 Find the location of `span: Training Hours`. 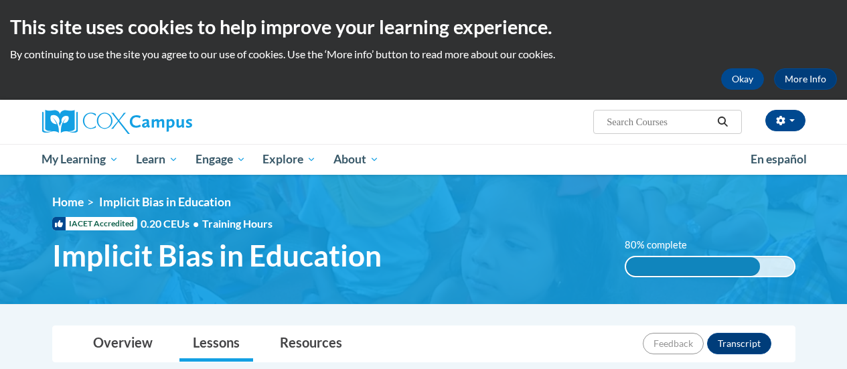

span: Training Hours is located at coordinates (237, 223).